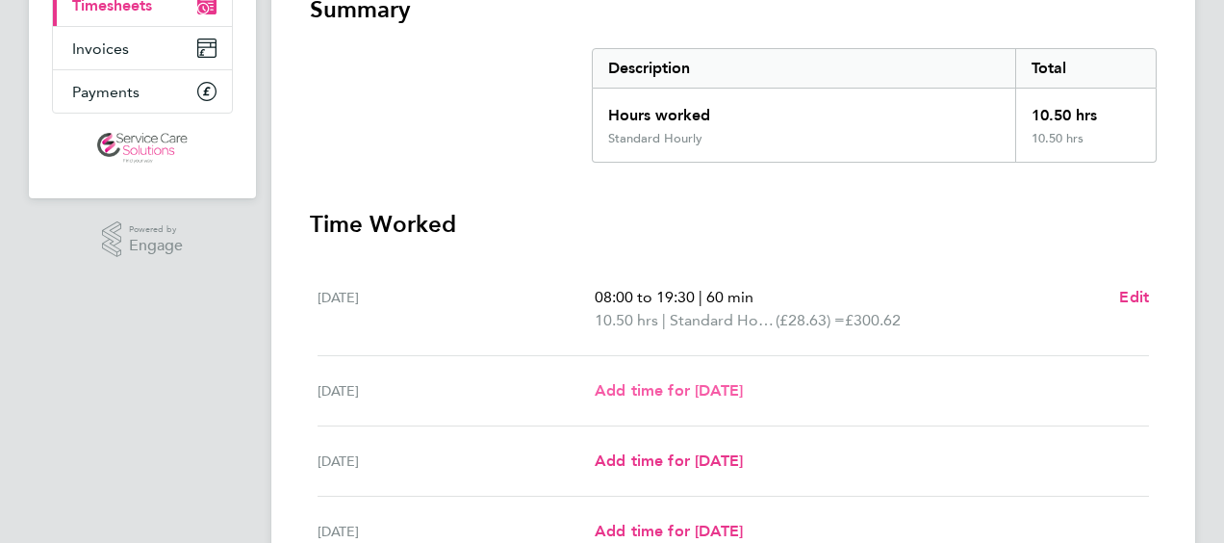 Image resolution: width=1224 pixels, height=543 pixels. Describe the element at coordinates (803, 68) in the screenshot. I see `div: Description` at that location.